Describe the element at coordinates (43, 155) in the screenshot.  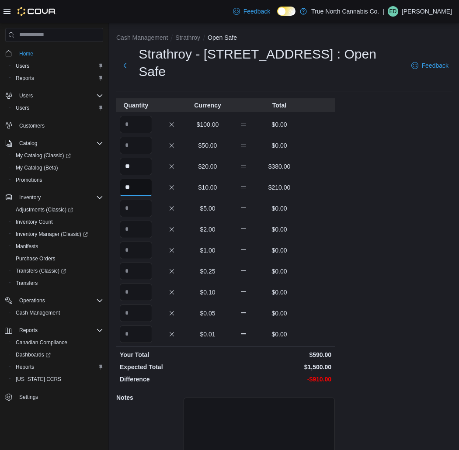
I see `span: My Catalog (Classic)` at that location.